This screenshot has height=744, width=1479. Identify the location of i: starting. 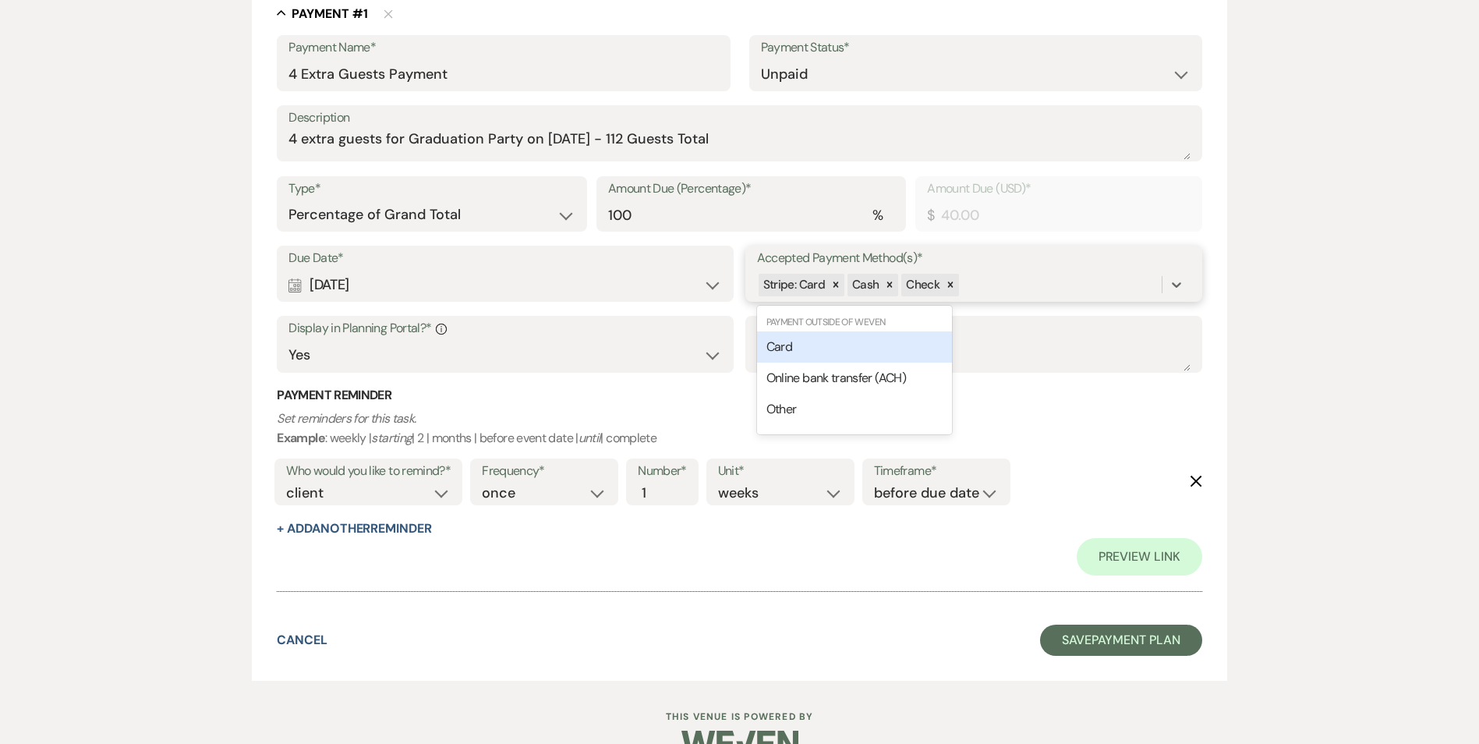
(391, 437).